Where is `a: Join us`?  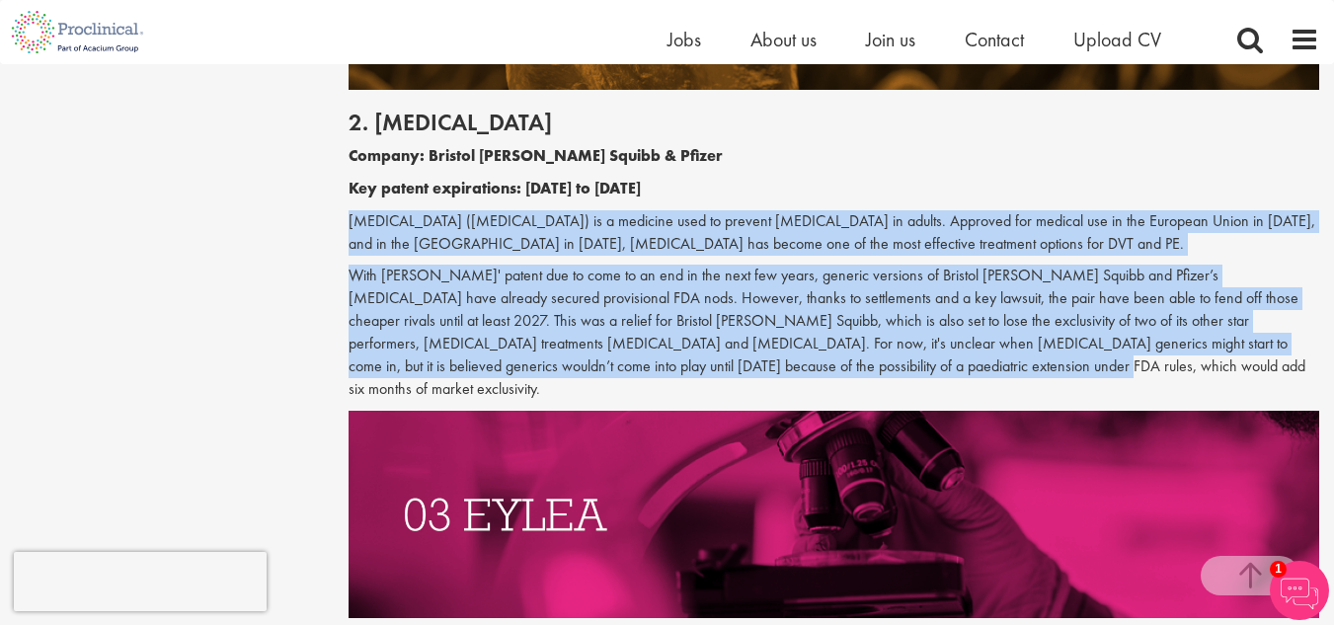
a: Join us is located at coordinates (891, 40).